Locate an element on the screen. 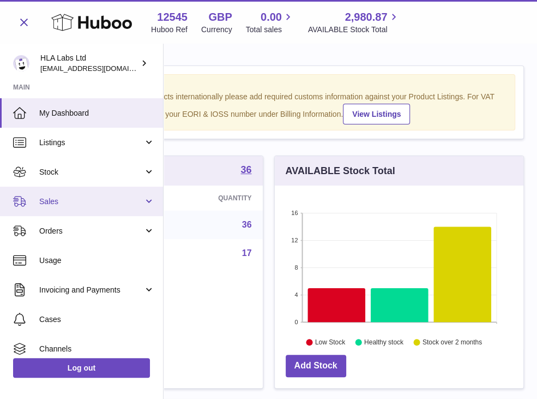 Image resolution: width=537 pixels, height=399 pixels. a: View Listings is located at coordinates (376, 114).